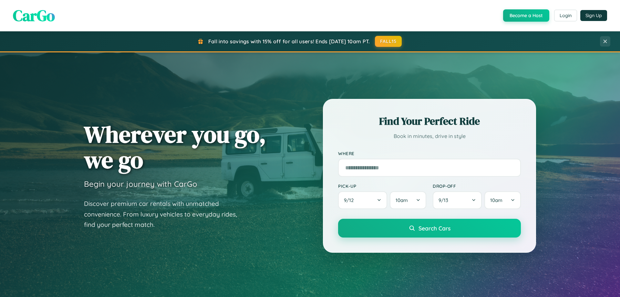  I want to click on h3: Begin your journey with CarGo, so click(141, 184).